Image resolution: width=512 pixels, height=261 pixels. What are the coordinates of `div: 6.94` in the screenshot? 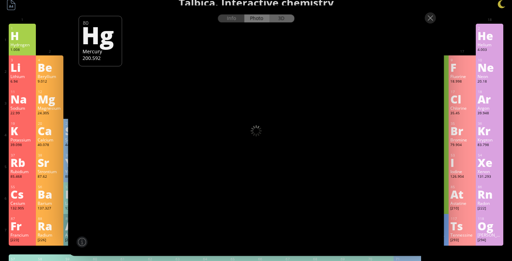 It's located at (22, 82).